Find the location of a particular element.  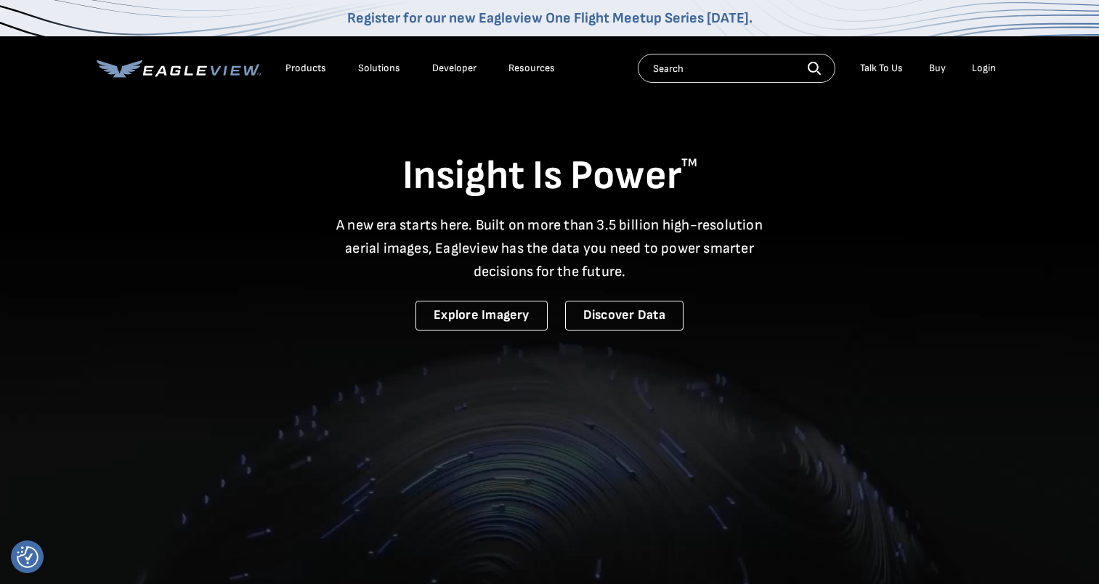

div: Resources is located at coordinates (532, 68).